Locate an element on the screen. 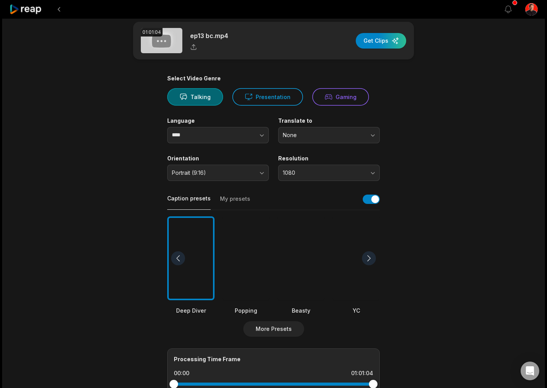 The image size is (547, 388). div: Processing Time Frame is located at coordinates (274, 359).